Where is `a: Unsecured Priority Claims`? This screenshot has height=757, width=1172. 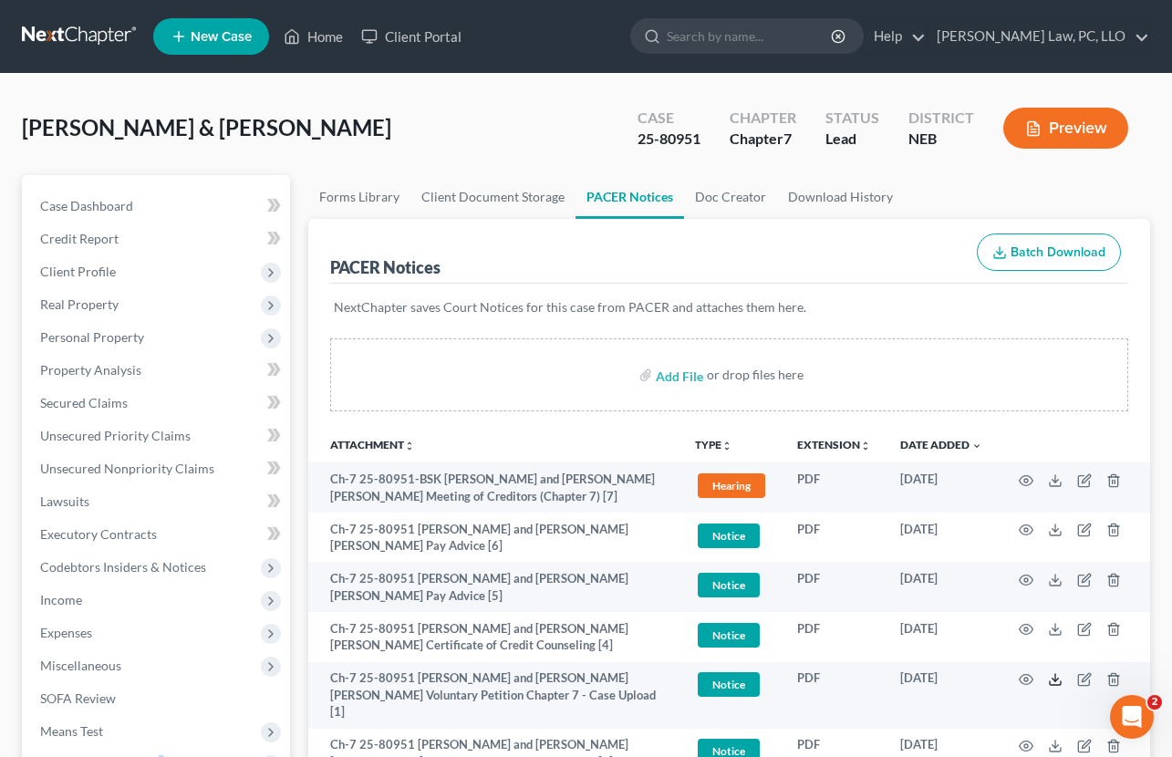 a: Unsecured Priority Claims is located at coordinates (158, 436).